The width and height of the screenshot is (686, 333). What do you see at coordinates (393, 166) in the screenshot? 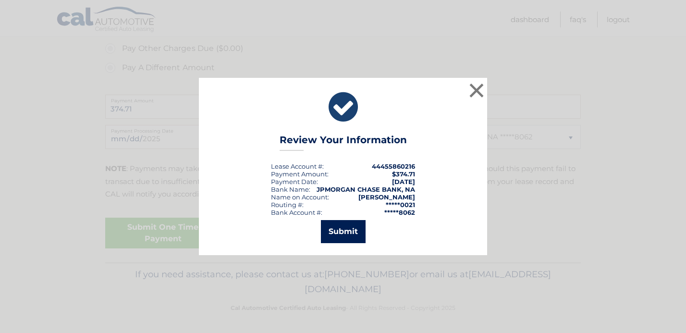
I see `strong: 44455860216` at bounding box center [393, 166].